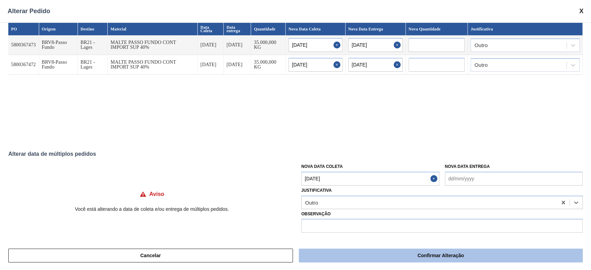 The width and height of the screenshot is (591, 270). What do you see at coordinates (315, 29) in the screenshot?
I see `th: Nova Data Coleta` at bounding box center [315, 29].